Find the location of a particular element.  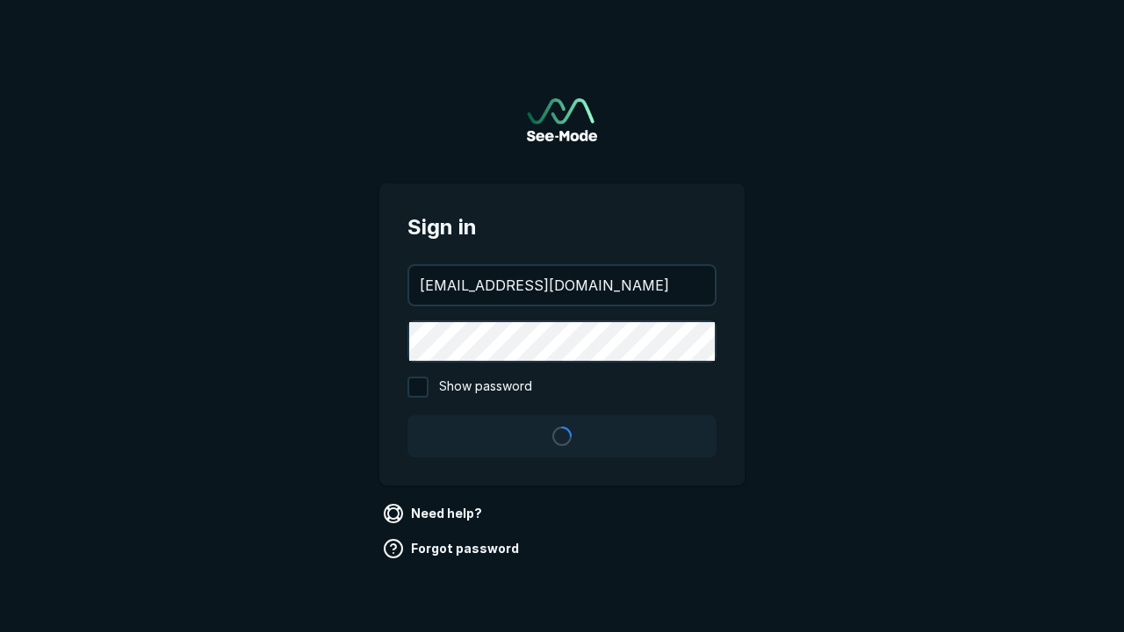

a: Need help? is located at coordinates (434, 514).